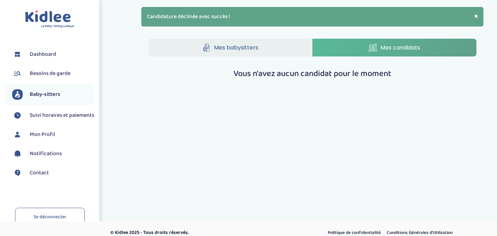  What do you see at coordinates (50, 74) in the screenshot?
I see `span: Besoins de garde` at bounding box center [50, 74].